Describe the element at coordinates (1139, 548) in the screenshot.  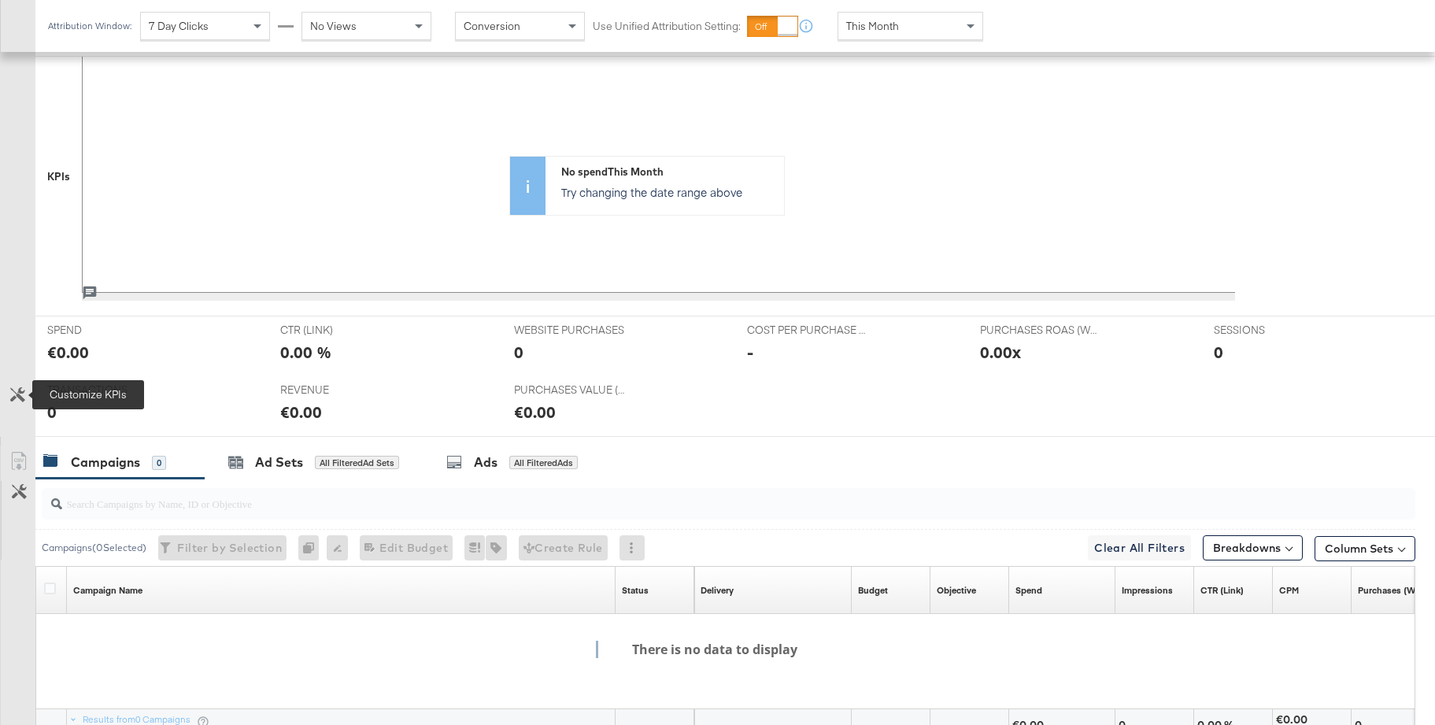
I see `button: Clear All Filters` at that location.